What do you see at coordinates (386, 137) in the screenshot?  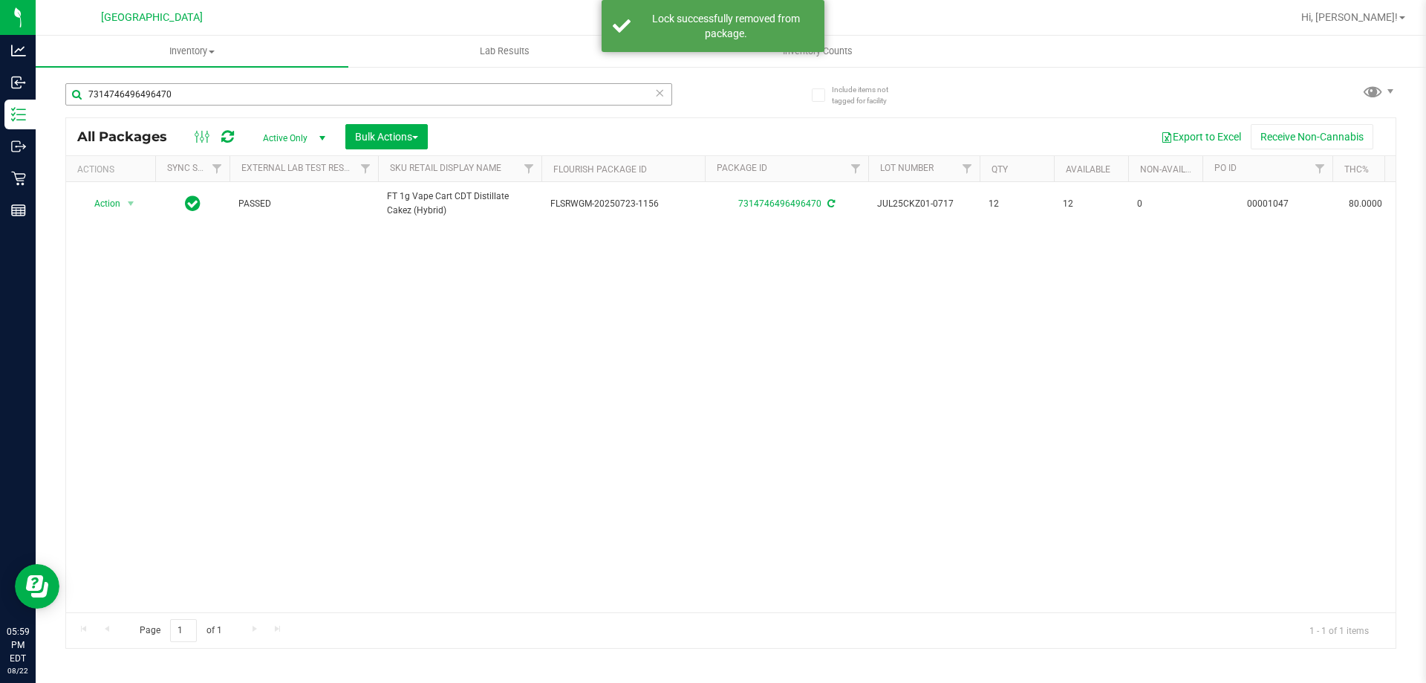 I see `span: Bulk Actions` at bounding box center [386, 137].